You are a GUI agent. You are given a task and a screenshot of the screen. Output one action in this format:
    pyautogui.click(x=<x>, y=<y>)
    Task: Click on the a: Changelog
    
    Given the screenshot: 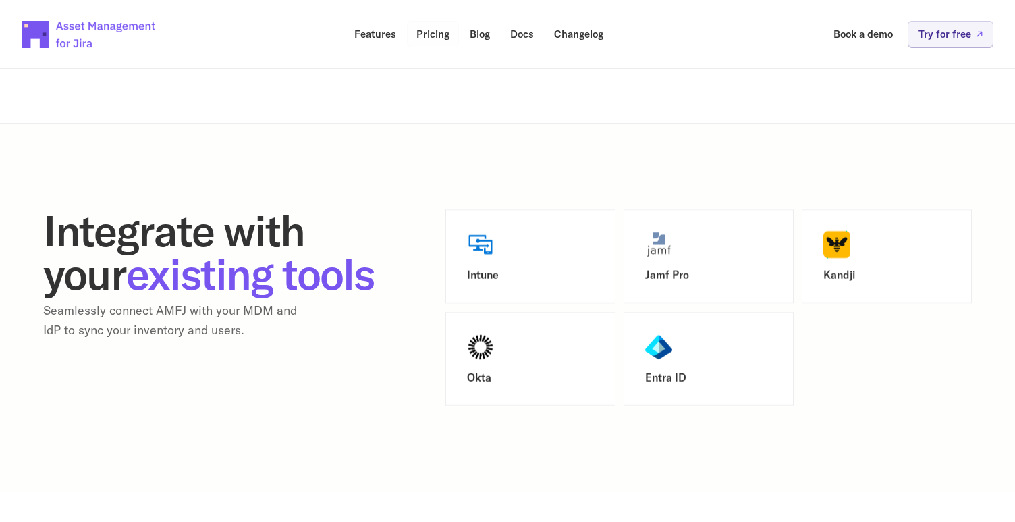 What is the action you would take?
    pyautogui.click(x=579, y=34)
    